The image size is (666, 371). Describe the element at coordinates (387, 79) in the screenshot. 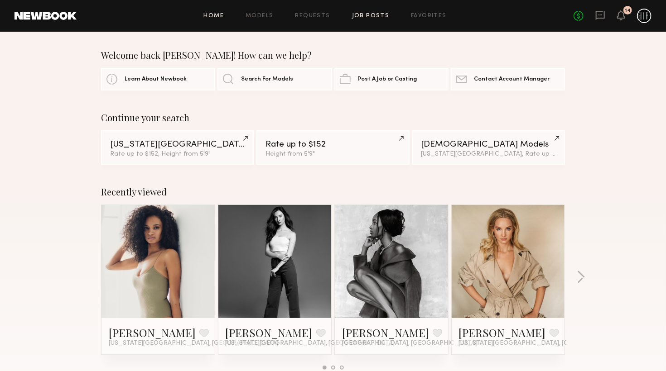

I see `span: Post A Job or Casting` at that location.